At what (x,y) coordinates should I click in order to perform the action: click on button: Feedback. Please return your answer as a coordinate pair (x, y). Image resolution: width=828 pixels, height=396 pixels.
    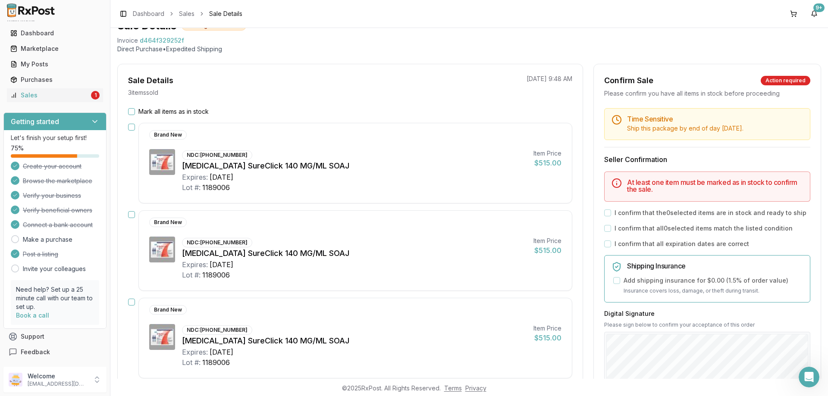
    Looking at the image, I should click on (55, 352).